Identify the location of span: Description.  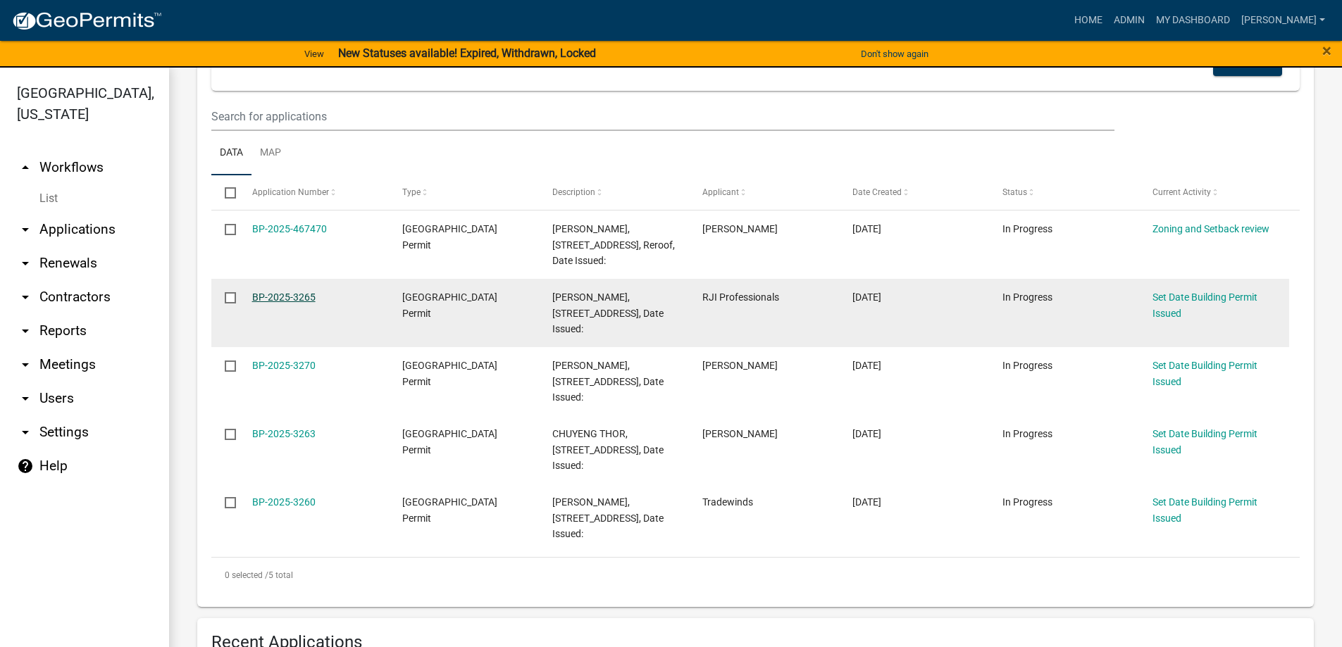
(573, 192).